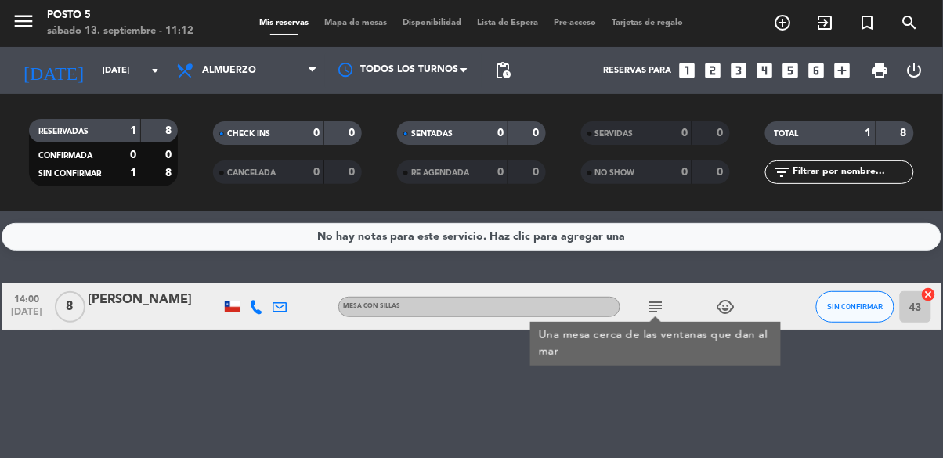 The height and width of the screenshot is (458, 943). I want to click on i: search, so click(910, 23).